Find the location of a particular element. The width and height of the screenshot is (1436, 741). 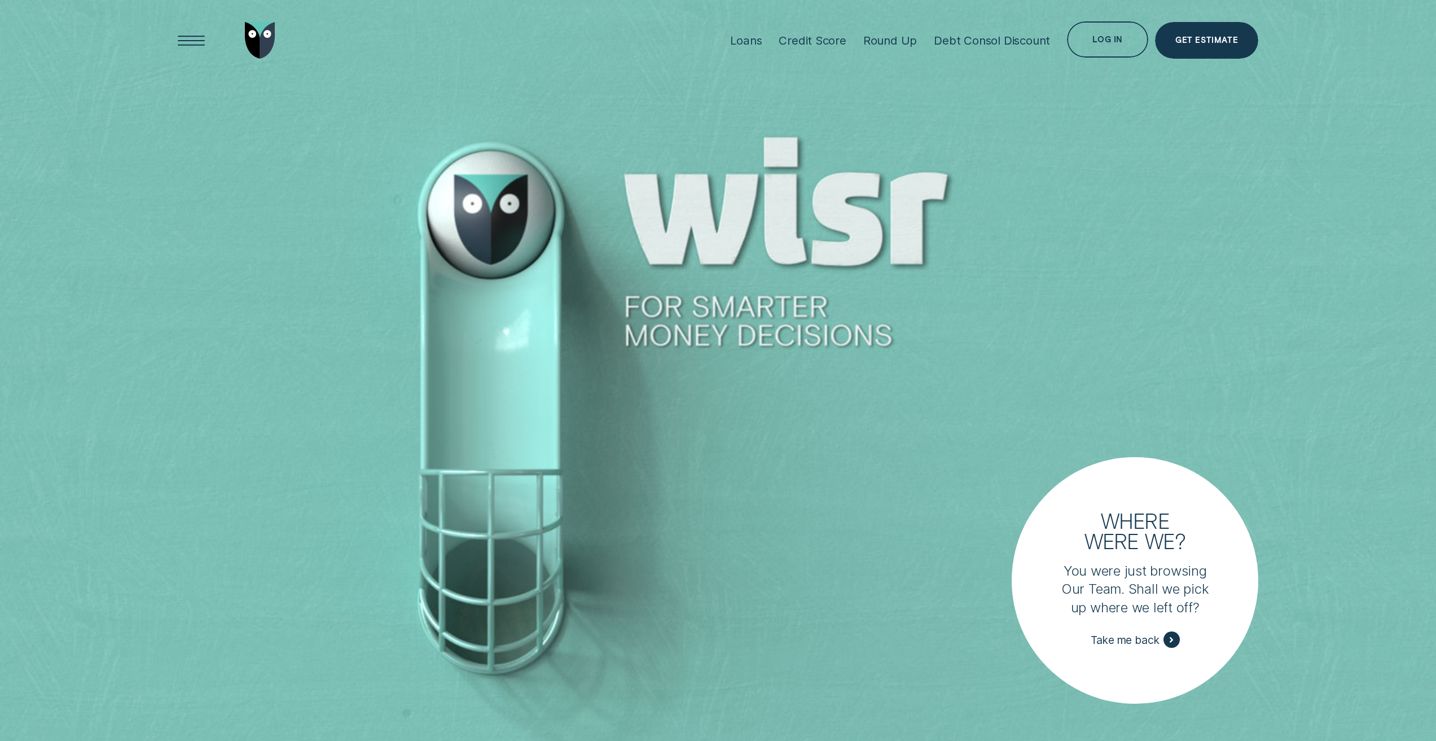

p: You were just browsing Our Team. Shall we pick up where we left off? is located at coordinates (1136, 589).